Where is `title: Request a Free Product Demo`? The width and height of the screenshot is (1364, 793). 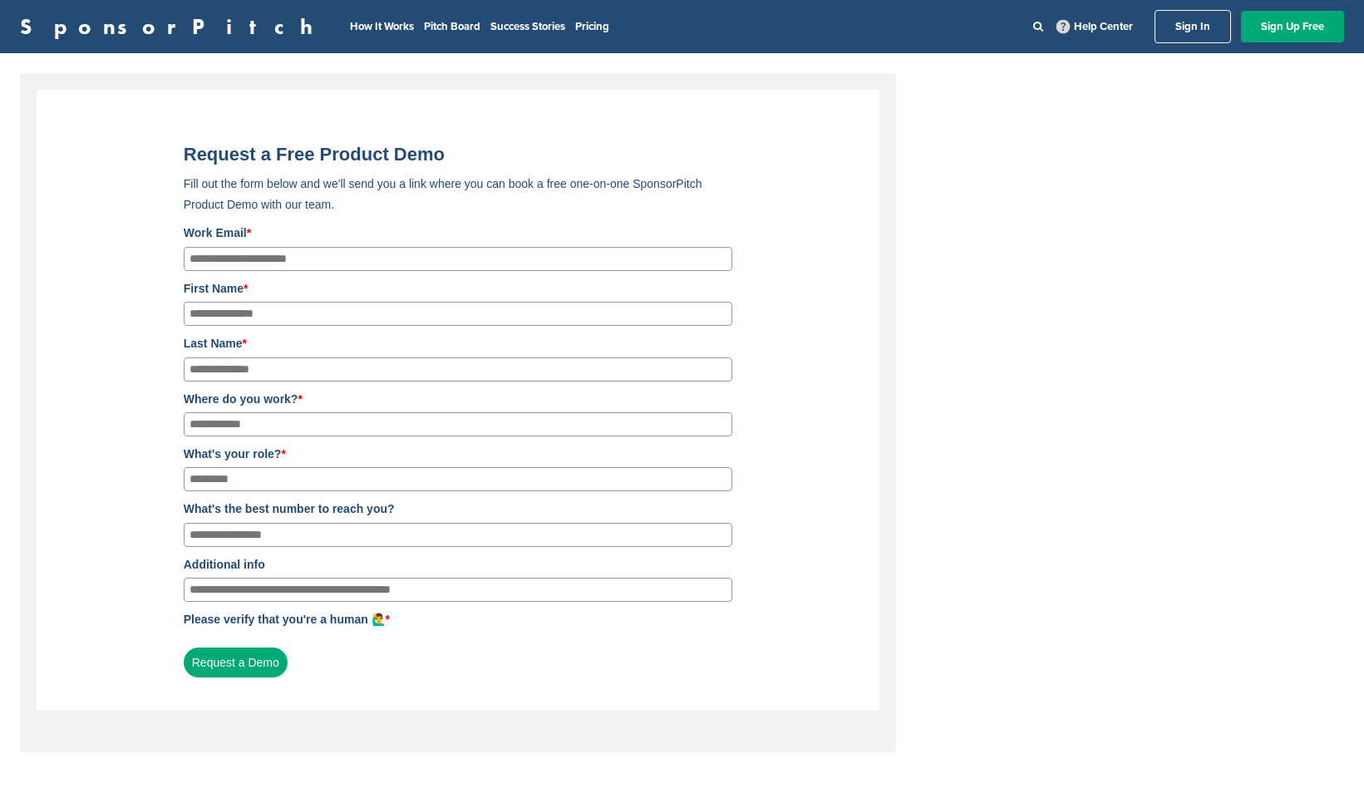 title: Request a Free Product Demo is located at coordinates (458, 155).